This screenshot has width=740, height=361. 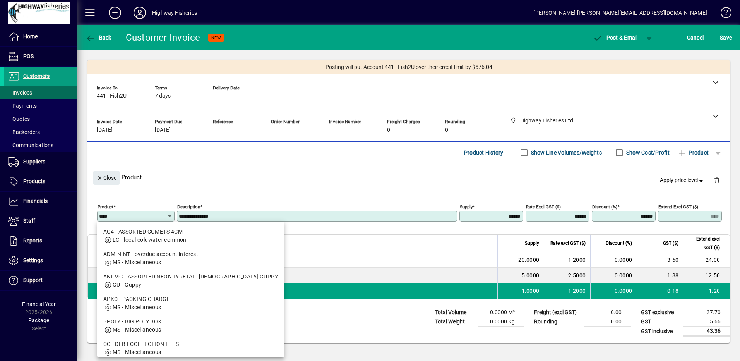 I want to click on span: Rate excl GST ($), so click(x=568, y=243).